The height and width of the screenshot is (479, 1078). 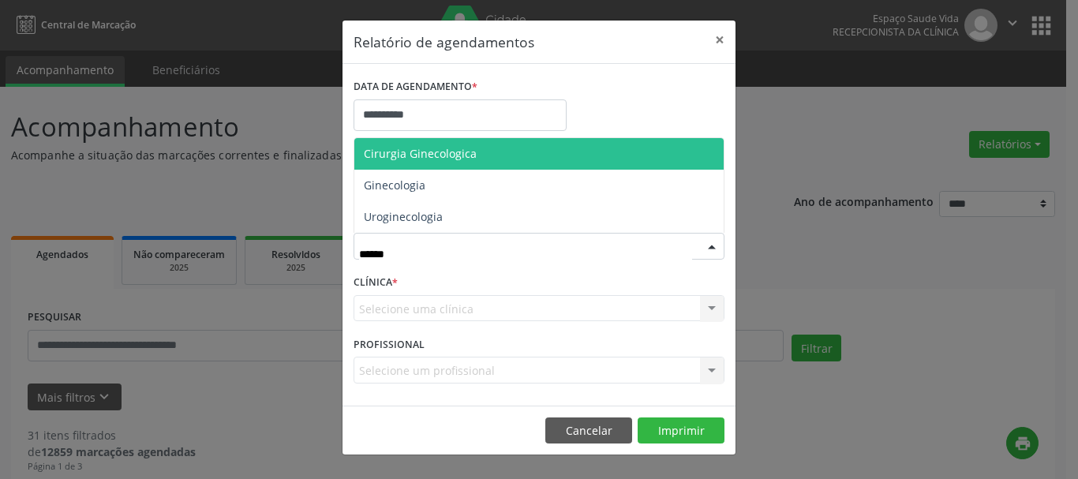 I want to click on label: DATA DE AGENDAMENTO, so click(x=415, y=87).